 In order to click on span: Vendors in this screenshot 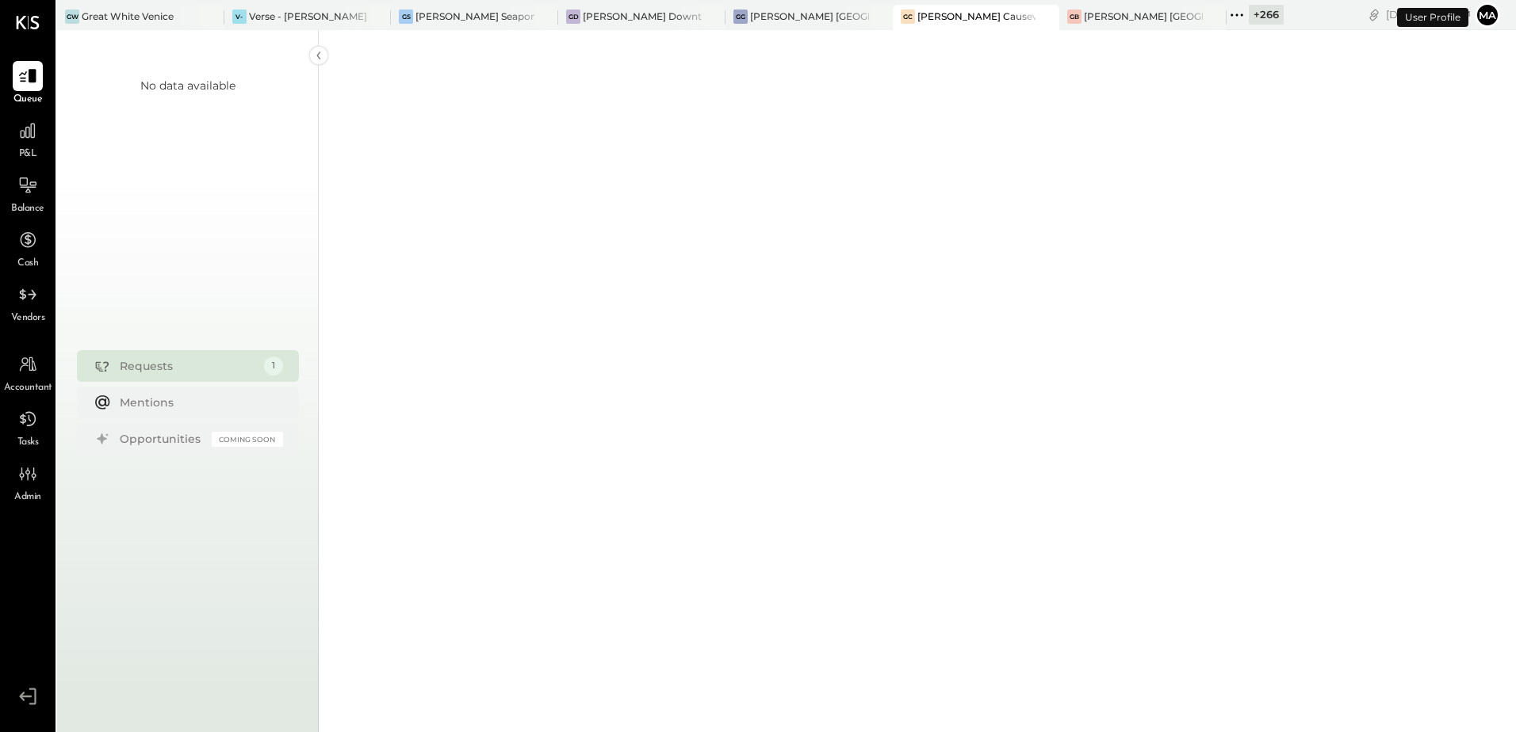, I will do `click(28, 319)`.